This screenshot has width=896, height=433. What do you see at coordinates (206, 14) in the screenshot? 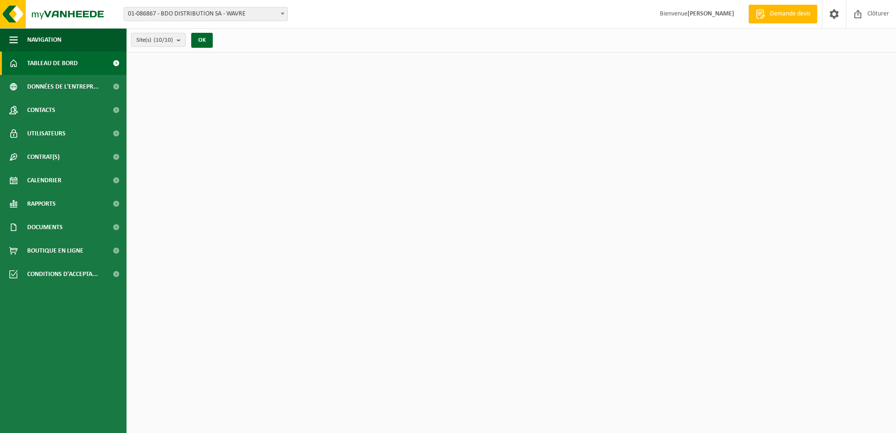
I see `span: 01-086867 - BDO DISTRIBUTION SA - WAVRE` at bounding box center [206, 14].